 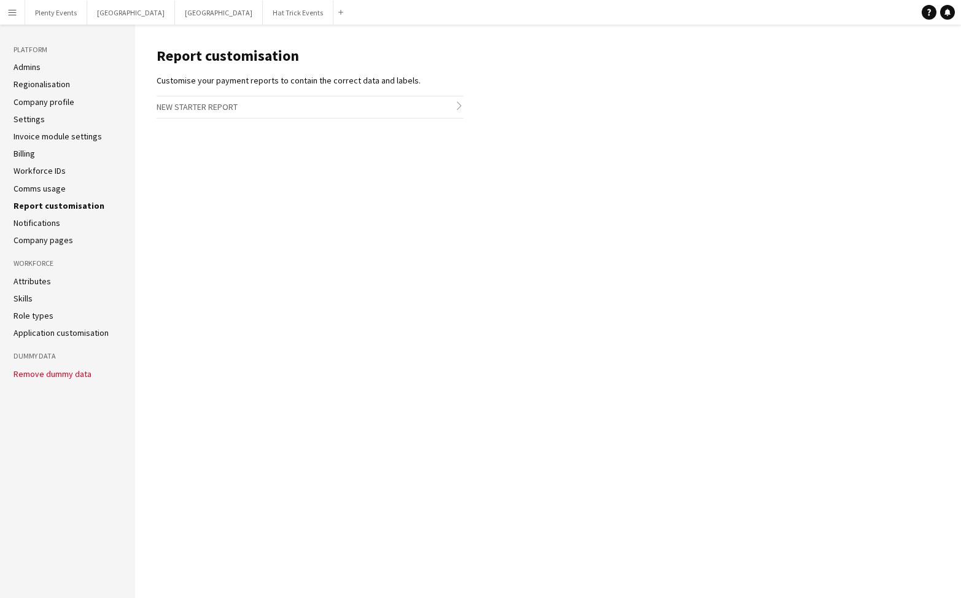 I want to click on a: Workforce IDs, so click(x=39, y=171).